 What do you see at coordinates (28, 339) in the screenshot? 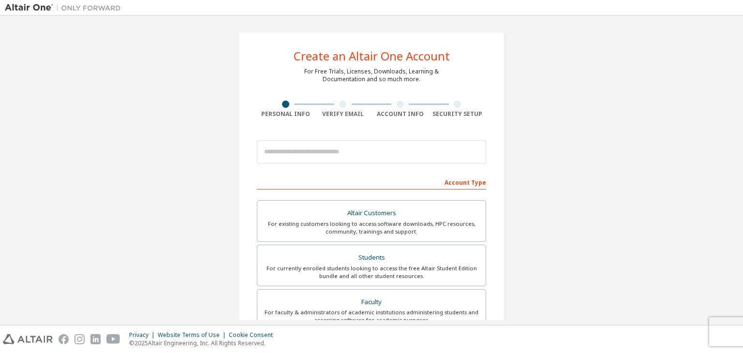
I see `img: altair_logo.svg` at bounding box center [28, 339].